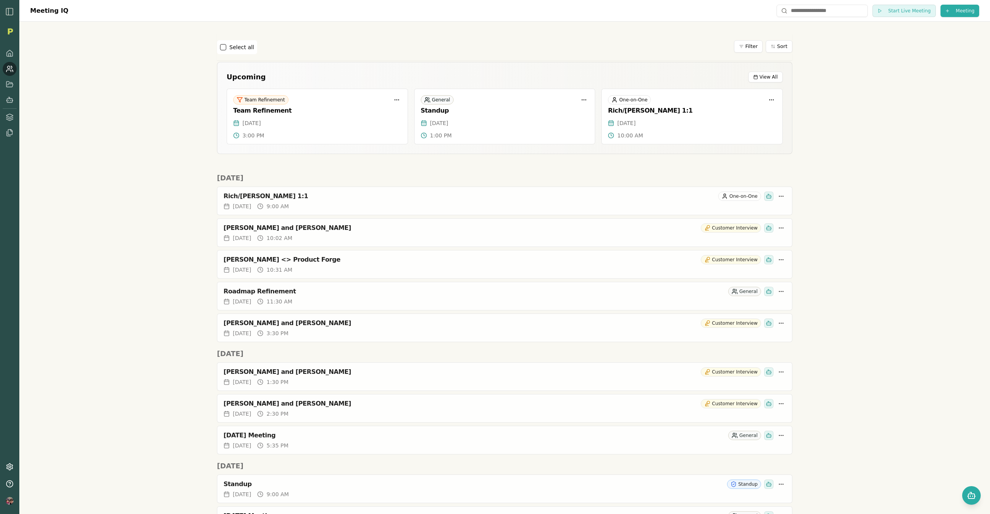  I want to click on span: 10:31 AM, so click(279, 270).